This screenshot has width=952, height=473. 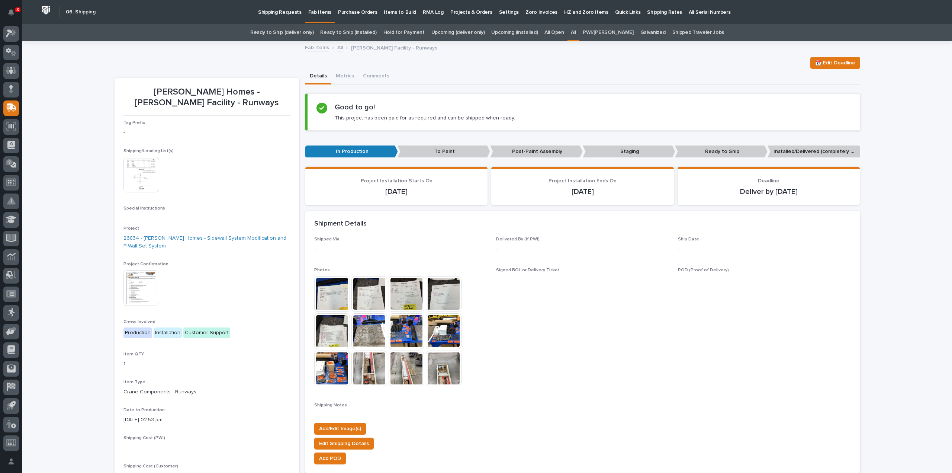 I want to click on span: Special Instructions, so click(x=144, y=208).